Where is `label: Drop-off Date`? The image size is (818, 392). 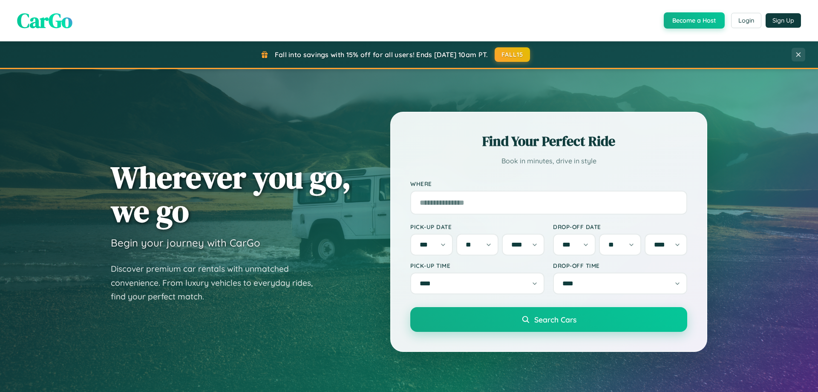
label: Drop-off Date is located at coordinates (620, 226).